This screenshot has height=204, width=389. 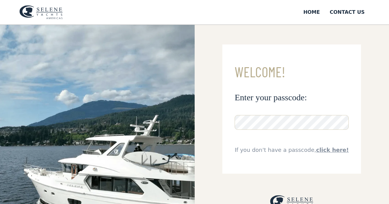 I want to click on img: logo, so click(x=41, y=12).